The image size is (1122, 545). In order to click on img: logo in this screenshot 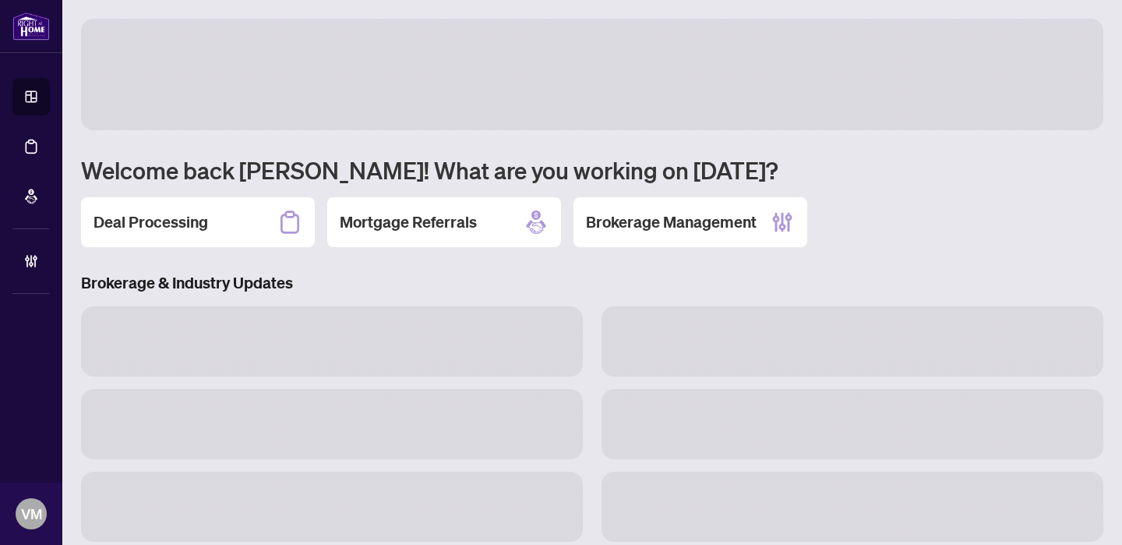, I will do `click(31, 26)`.